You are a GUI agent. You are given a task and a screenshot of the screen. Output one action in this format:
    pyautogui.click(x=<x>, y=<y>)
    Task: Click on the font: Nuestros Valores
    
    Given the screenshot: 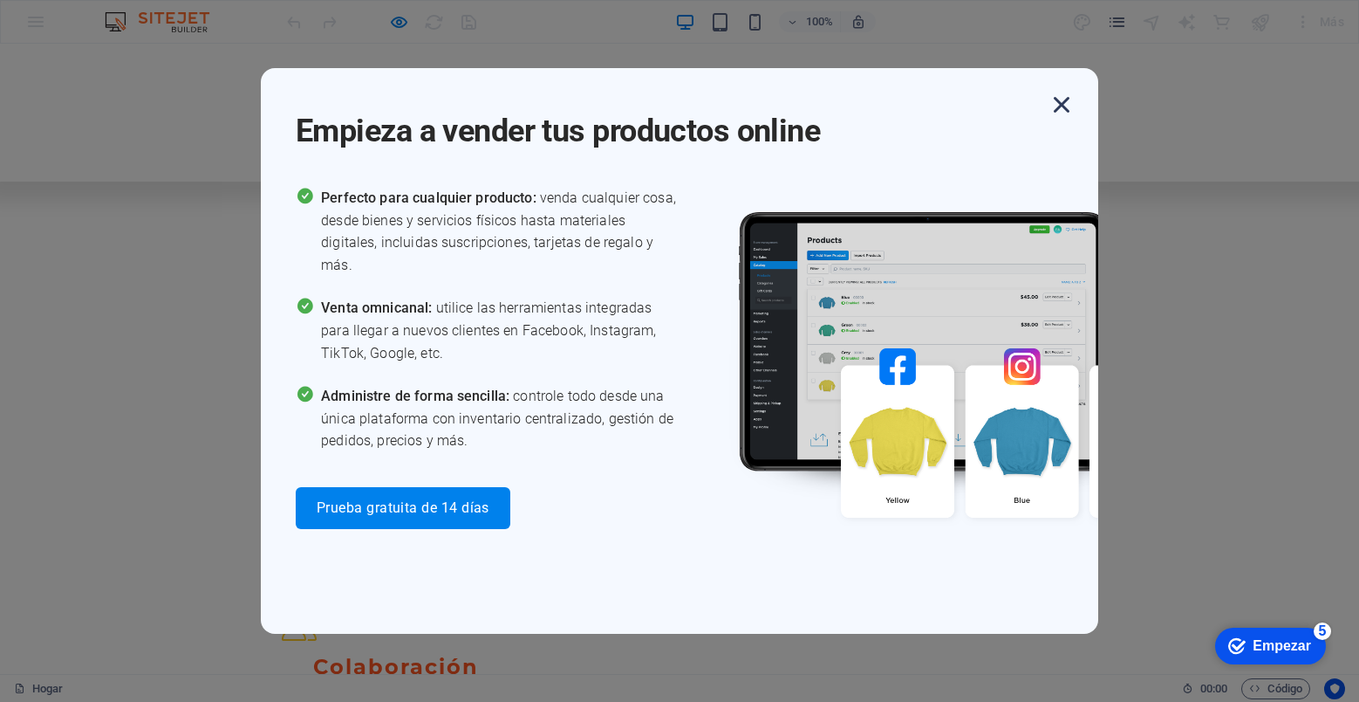 What is the action you would take?
    pyautogui.click(x=680, y=325)
    